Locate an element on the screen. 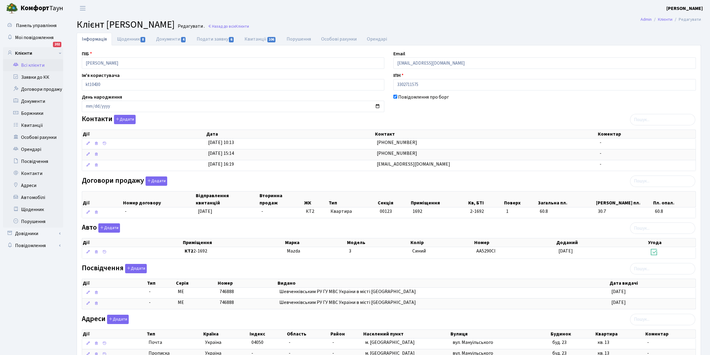 The width and height of the screenshot is (710, 355). th: Дата is located at coordinates (290, 134).